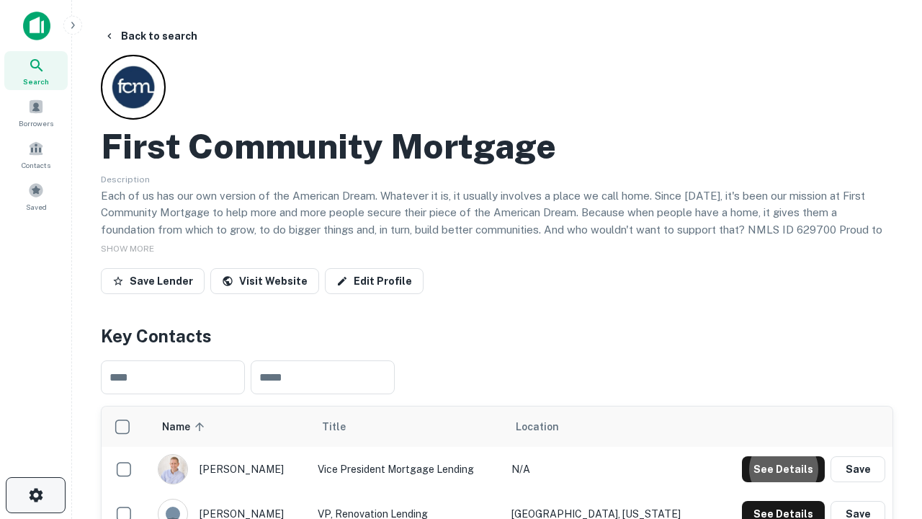 The image size is (922, 519). Describe the element at coordinates (173, 469) in the screenshot. I see `img: 1520878720083` at that location.